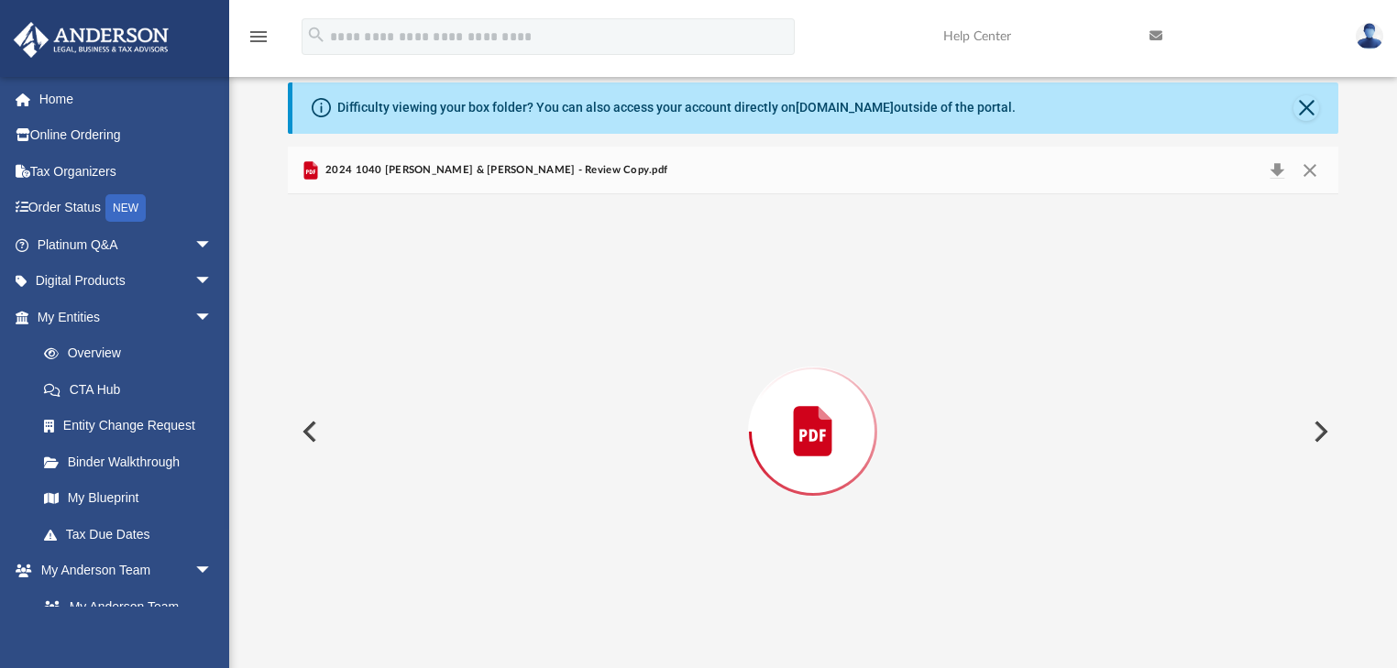 The image size is (1397, 668). Describe the element at coordinates (124, 607) in the screenshot. I see `a: My Anderson Team` at that location.